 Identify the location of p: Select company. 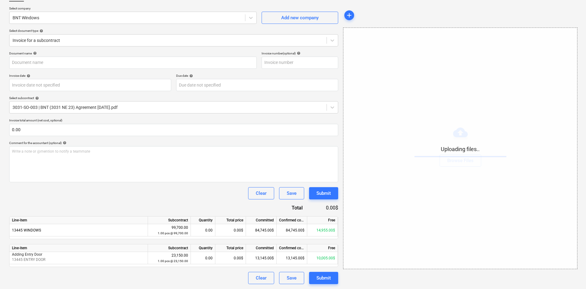
(133, 9).